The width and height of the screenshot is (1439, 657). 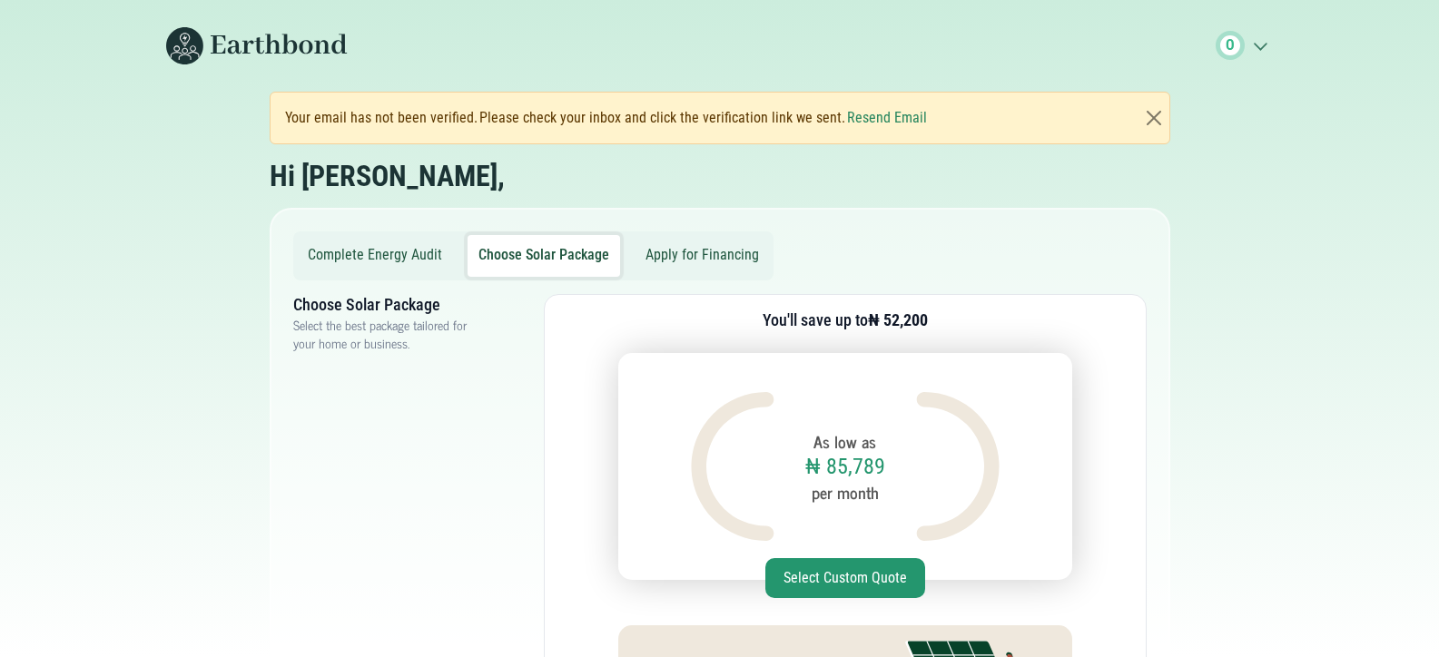 What do you see at coordinates (845, 467) in the screenshot?
I see `h1: ₦ 85,789` at bounding box center [845, 467].